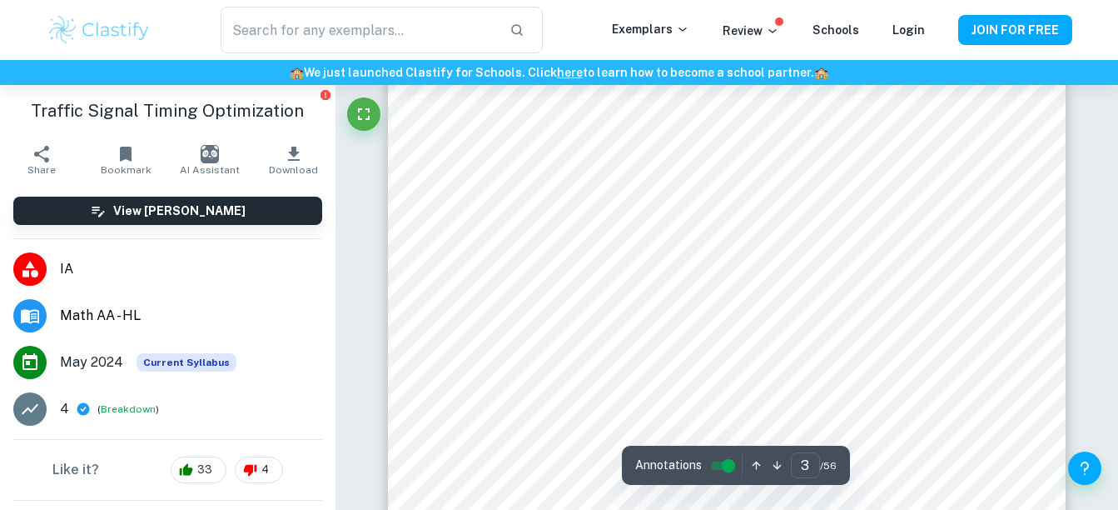 Image resolution: width=1118 pixels, height=510 pixels. Describe the element at coordinates (209, 160) in the screenshot. I see `button: AI Assistant` at that location.